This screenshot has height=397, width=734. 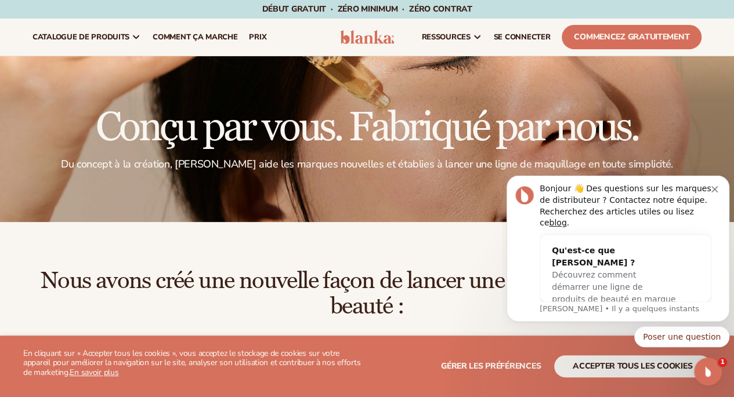 What do you see at coordinates (367, 128) in the screenshot?
I see `font: Conçu par vous. Fabriqué par nous.` at bounding box center [367, 128].